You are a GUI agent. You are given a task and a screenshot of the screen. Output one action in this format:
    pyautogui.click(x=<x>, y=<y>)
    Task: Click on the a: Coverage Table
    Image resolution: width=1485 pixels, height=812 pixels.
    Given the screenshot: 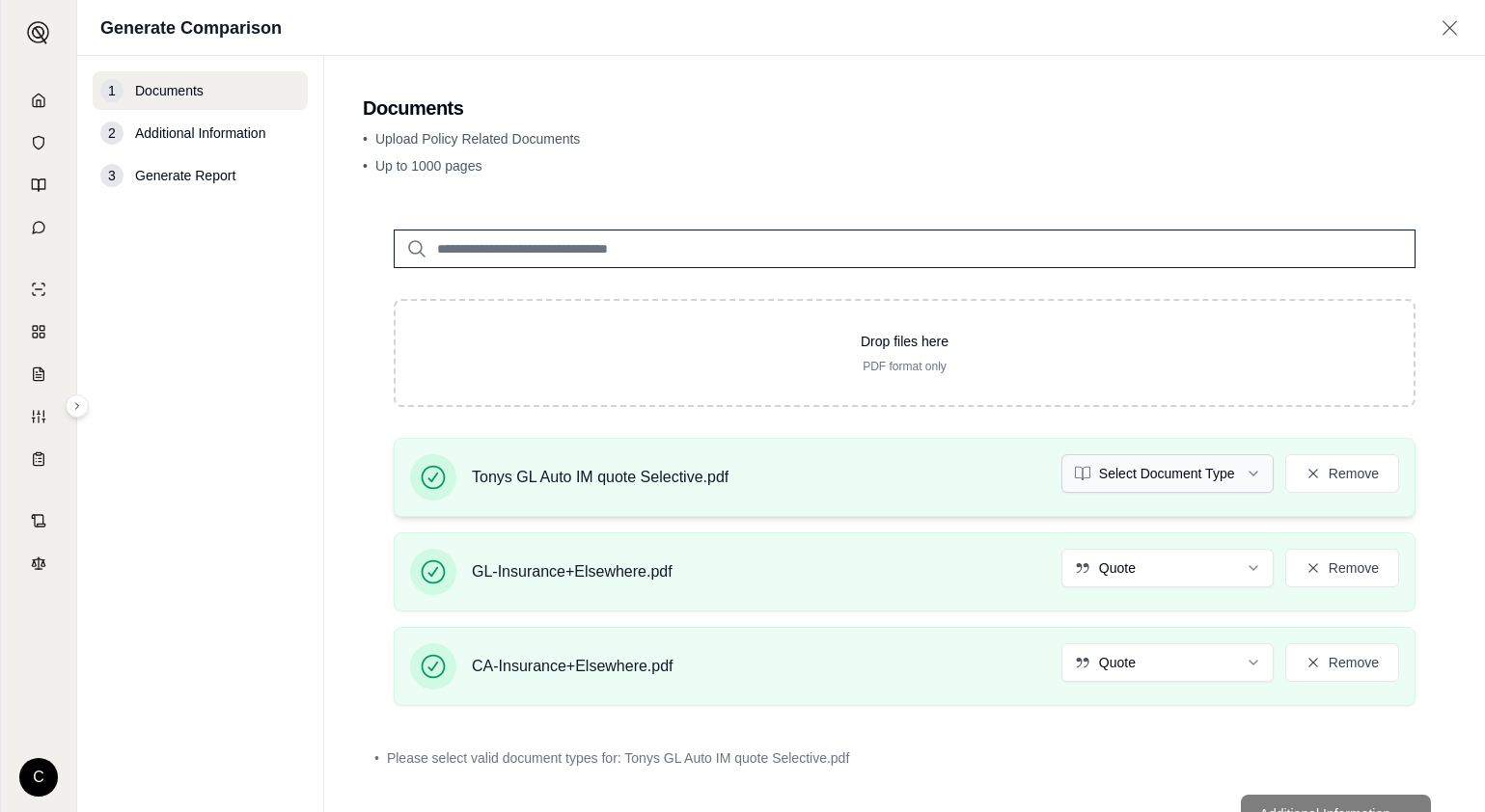 What is the action you would take?
    pyautogui.click(x=39, y=460)
    